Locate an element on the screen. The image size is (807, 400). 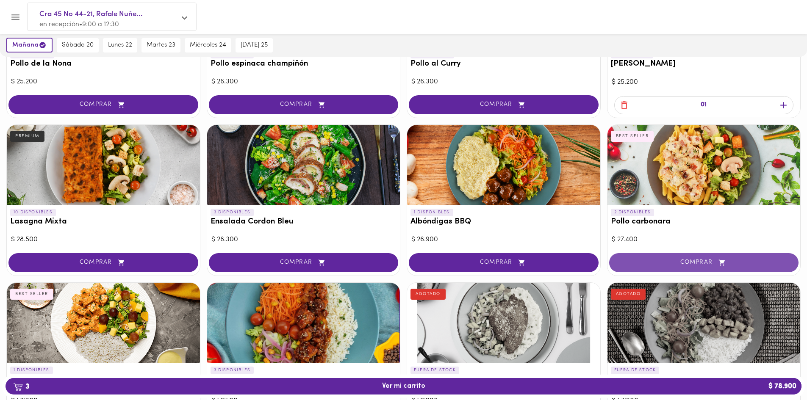
p: 2 DISPONIBLES is located at coordinates (633, 213).